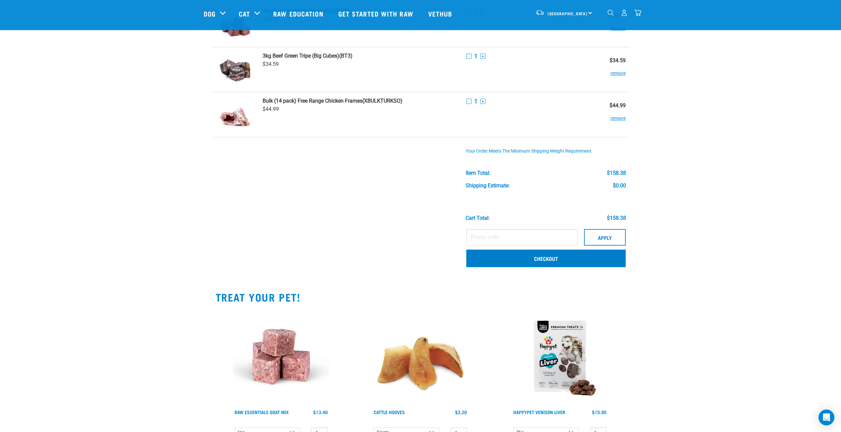 The width and height of the screenshot is (841, 432). Describe the element at coordinates (244, 14) in the screenshot. I see `a: Cat` at that location.